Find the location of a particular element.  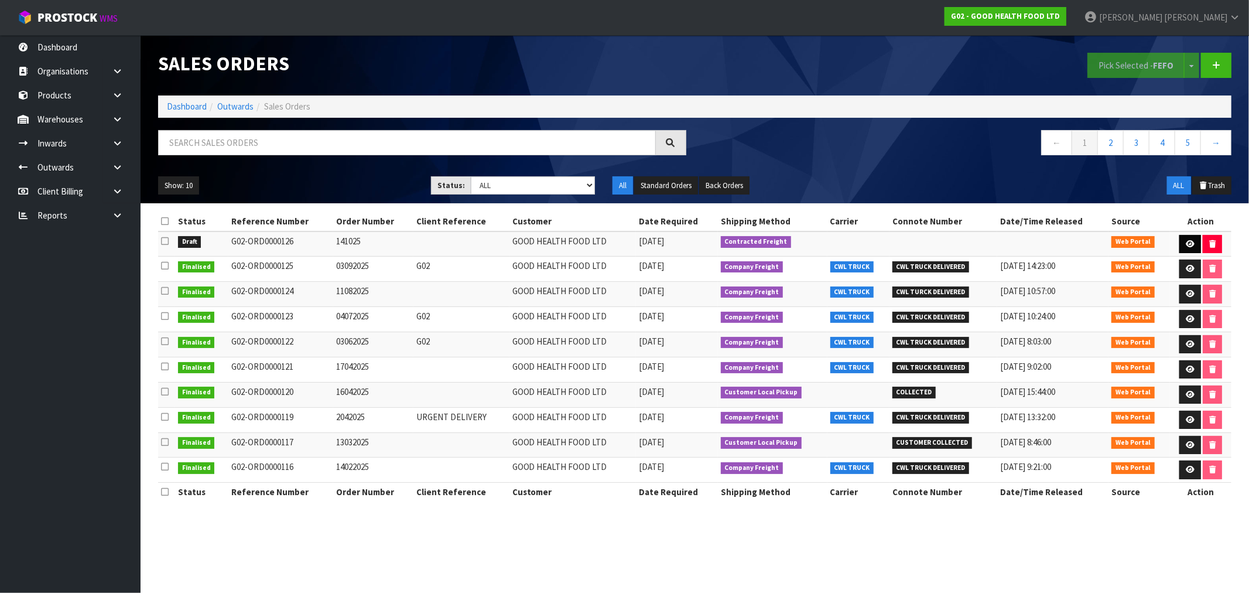

td: 17042025 is located at coordinates (373, 369).